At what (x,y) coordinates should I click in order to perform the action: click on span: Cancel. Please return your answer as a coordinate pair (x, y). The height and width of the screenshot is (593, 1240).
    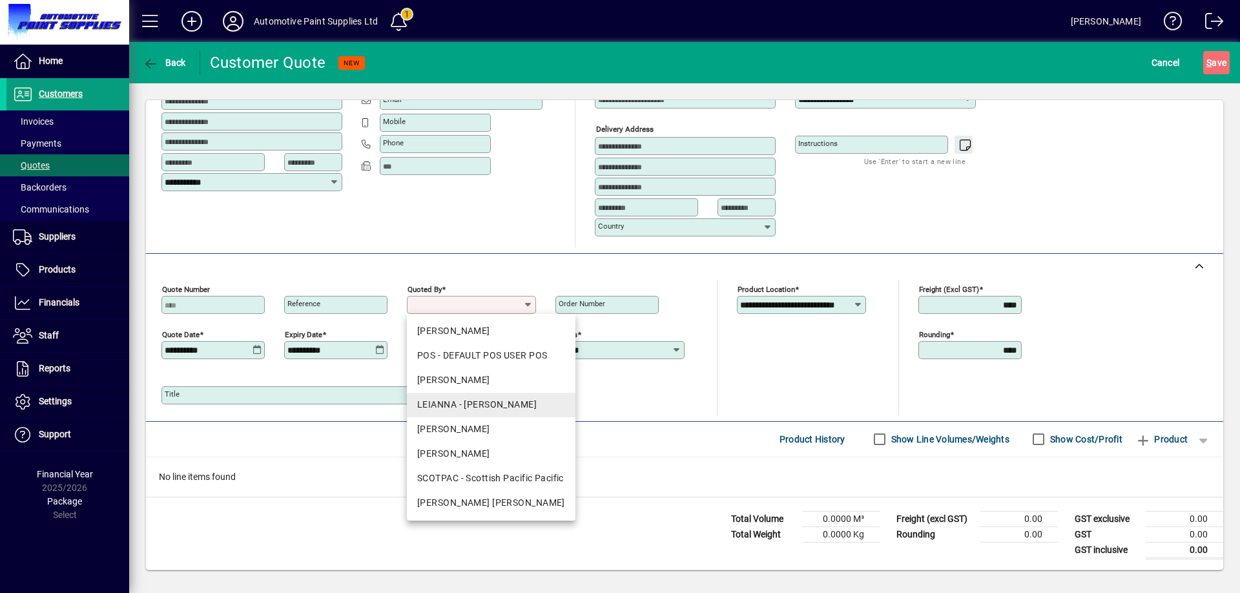
    Looking at the image, I should click on (1166, 63).